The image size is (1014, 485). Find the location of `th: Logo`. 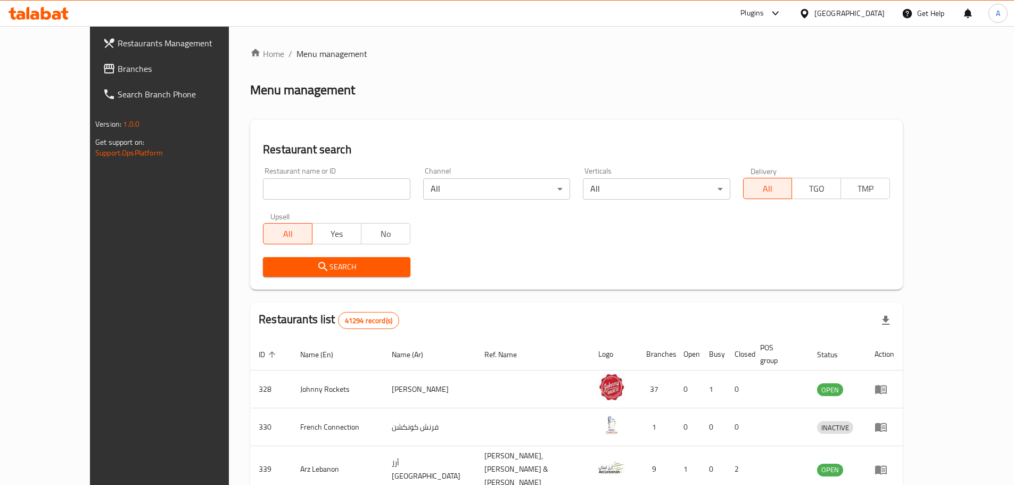

th: Logo is located at coordinates (614, 354).